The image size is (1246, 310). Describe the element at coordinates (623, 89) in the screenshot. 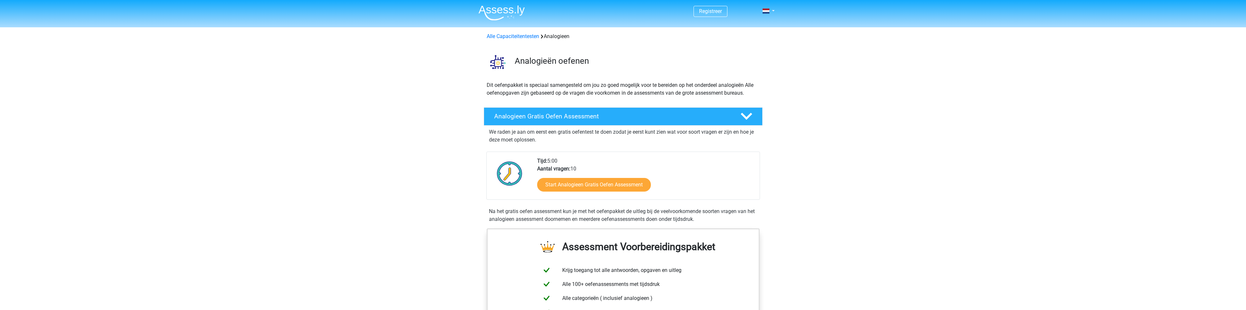

I see `p: Dit oefenpakket is speciaal samengesteld om jou zo goed mogelijk voor te bereiden op het onderdee...` at that location.